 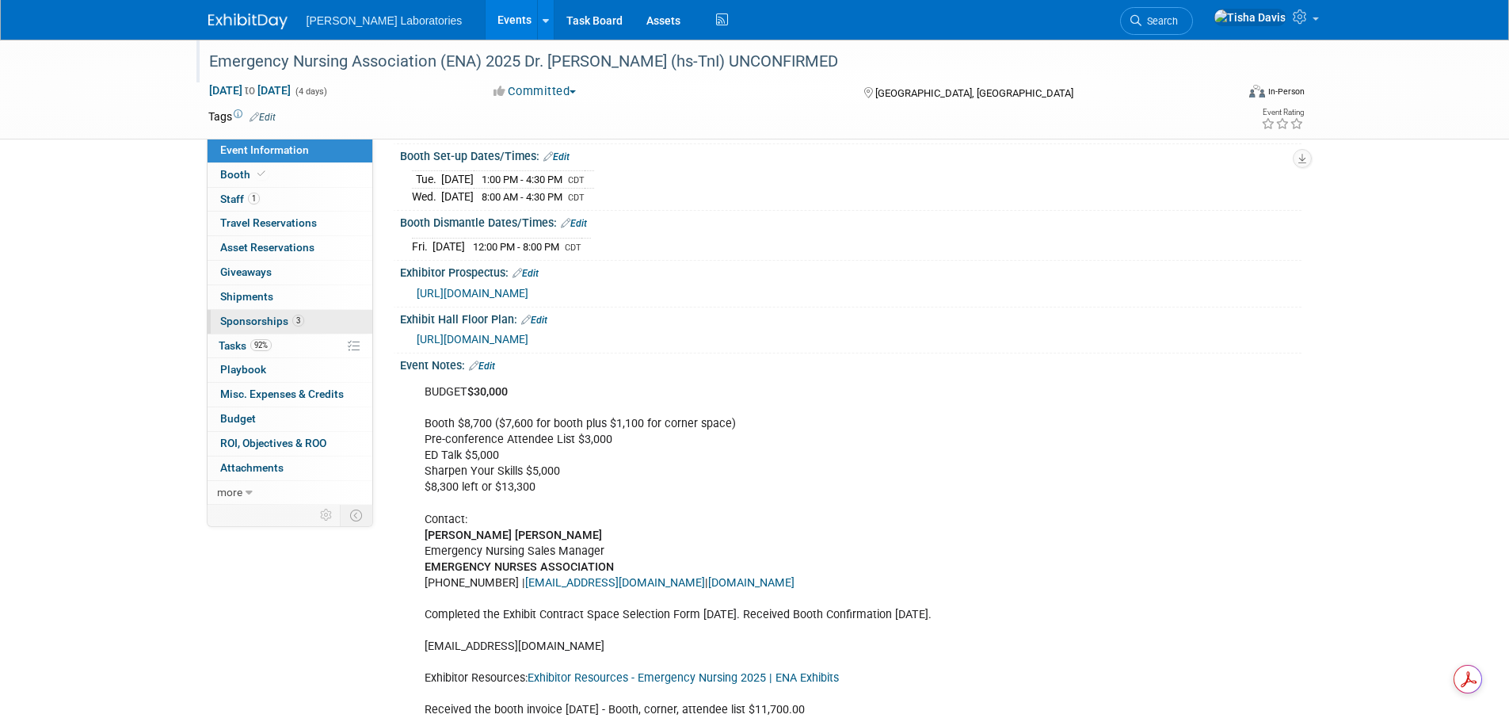 I want to click on div: Event Notes:, so click(x=851, y=364).